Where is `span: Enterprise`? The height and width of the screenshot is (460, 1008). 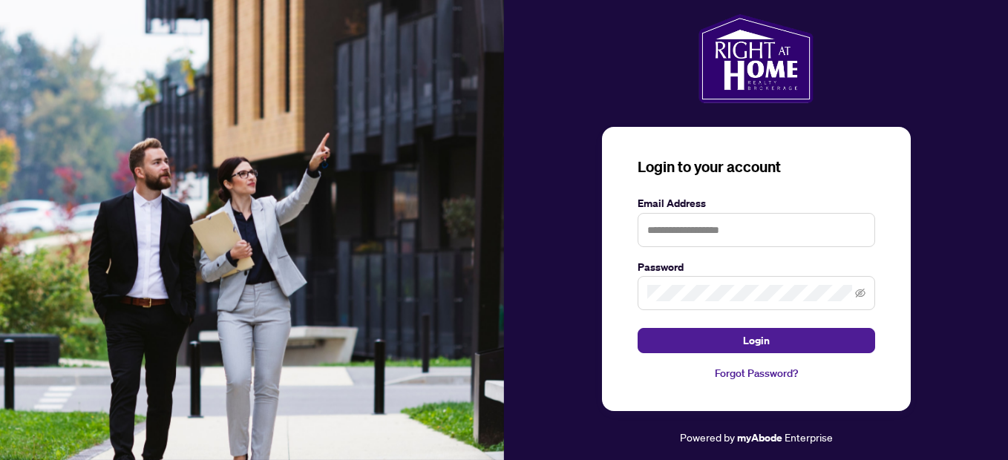 span: Enterprise is located at coordinates (808, 437).